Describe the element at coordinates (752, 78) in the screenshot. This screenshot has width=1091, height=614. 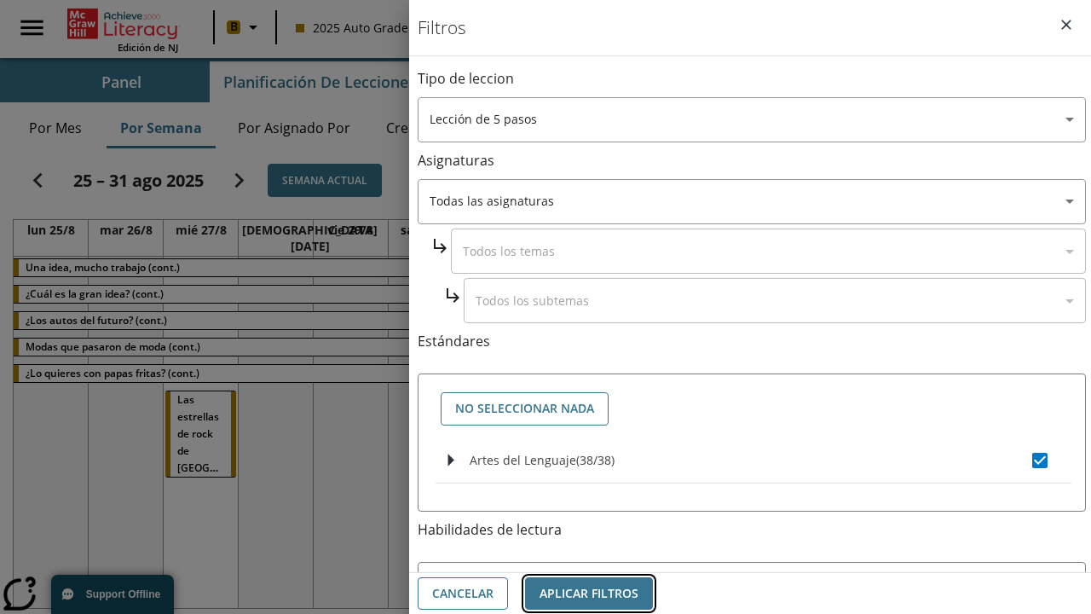
I see `p: Tipo de leccion` at that location.